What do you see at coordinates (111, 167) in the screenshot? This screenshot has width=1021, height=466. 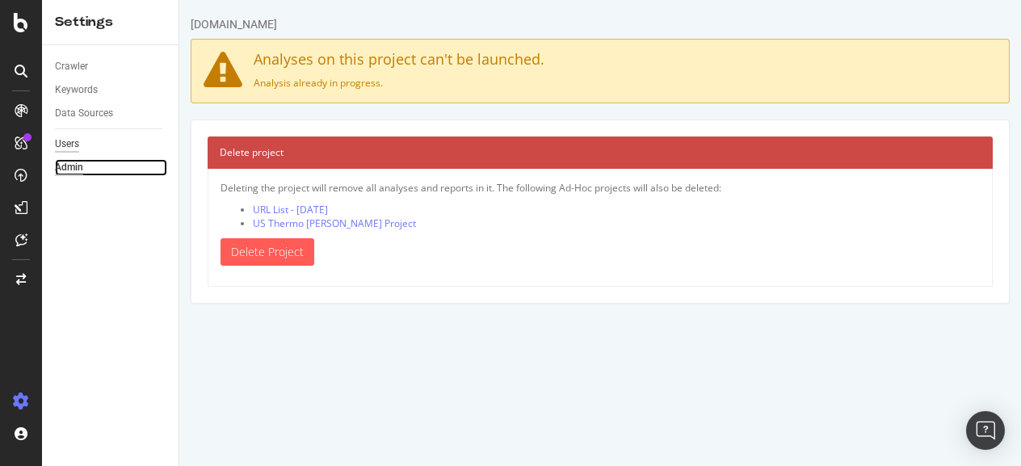 I see `a: Admin` at bounding box center [111, 167].